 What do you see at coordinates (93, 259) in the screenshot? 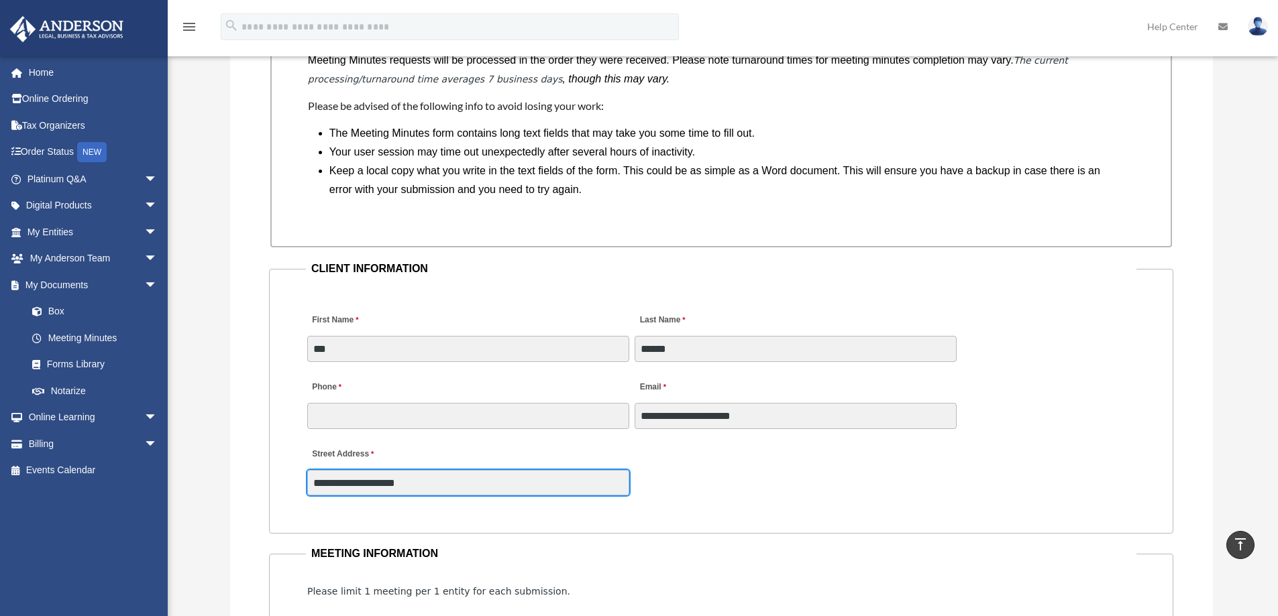
I see `a: My Anderson Teamarrow_drop_down` at bounding box center [93, 259].